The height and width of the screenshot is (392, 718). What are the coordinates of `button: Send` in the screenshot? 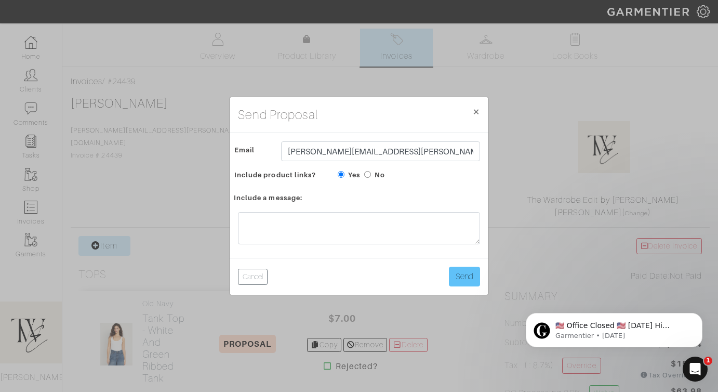 It's located at (465, 277).